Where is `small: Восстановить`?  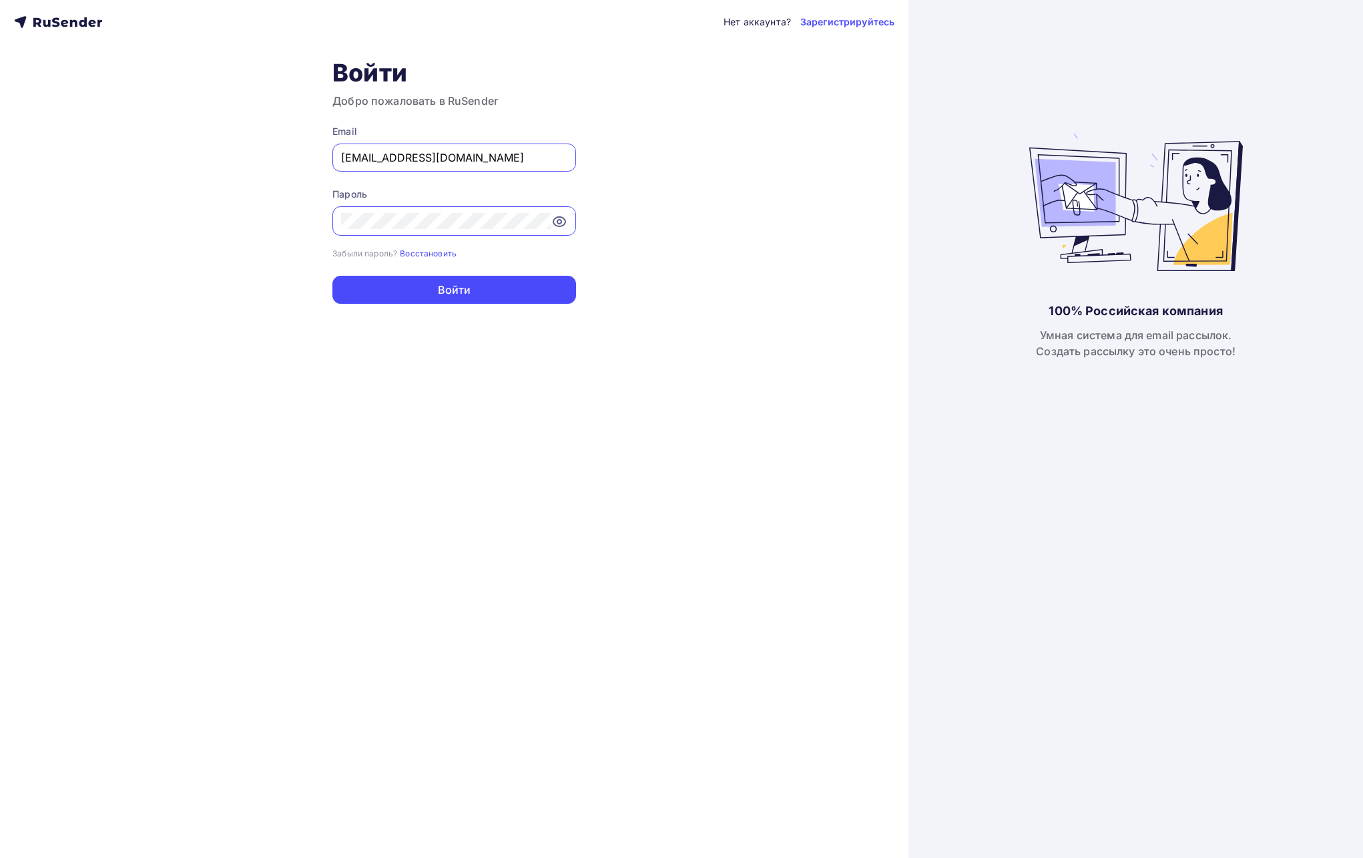
small: Восстановить is located at coordinates (428, 253).